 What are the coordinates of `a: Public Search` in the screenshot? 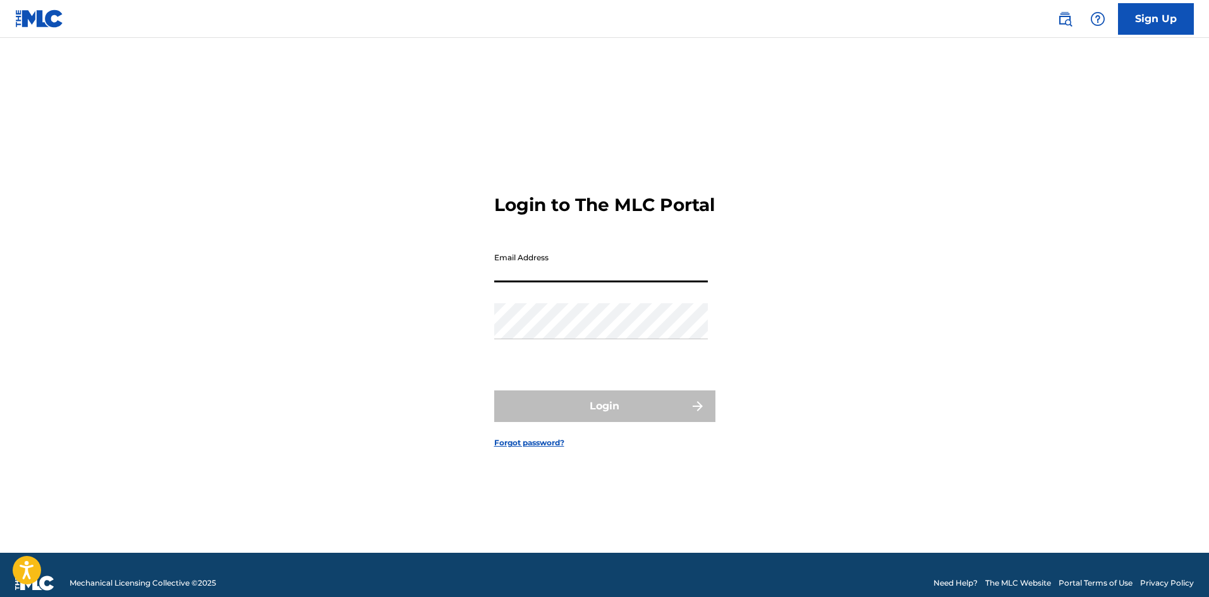 It's located at (1065, 19).